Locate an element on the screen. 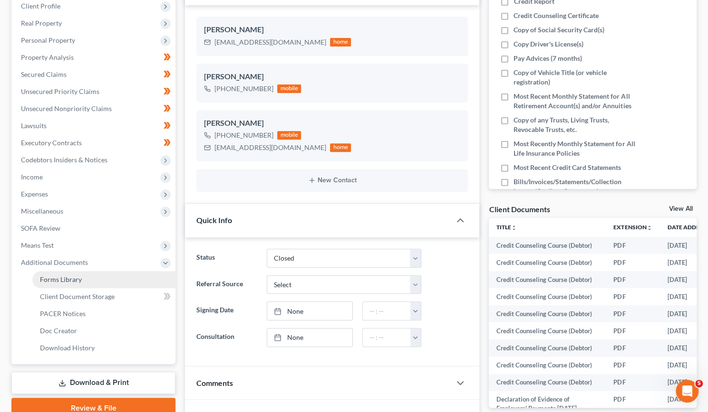 This screenshot has width=708, height=412. span: Doc Creator is located at coordinates (58, 331).